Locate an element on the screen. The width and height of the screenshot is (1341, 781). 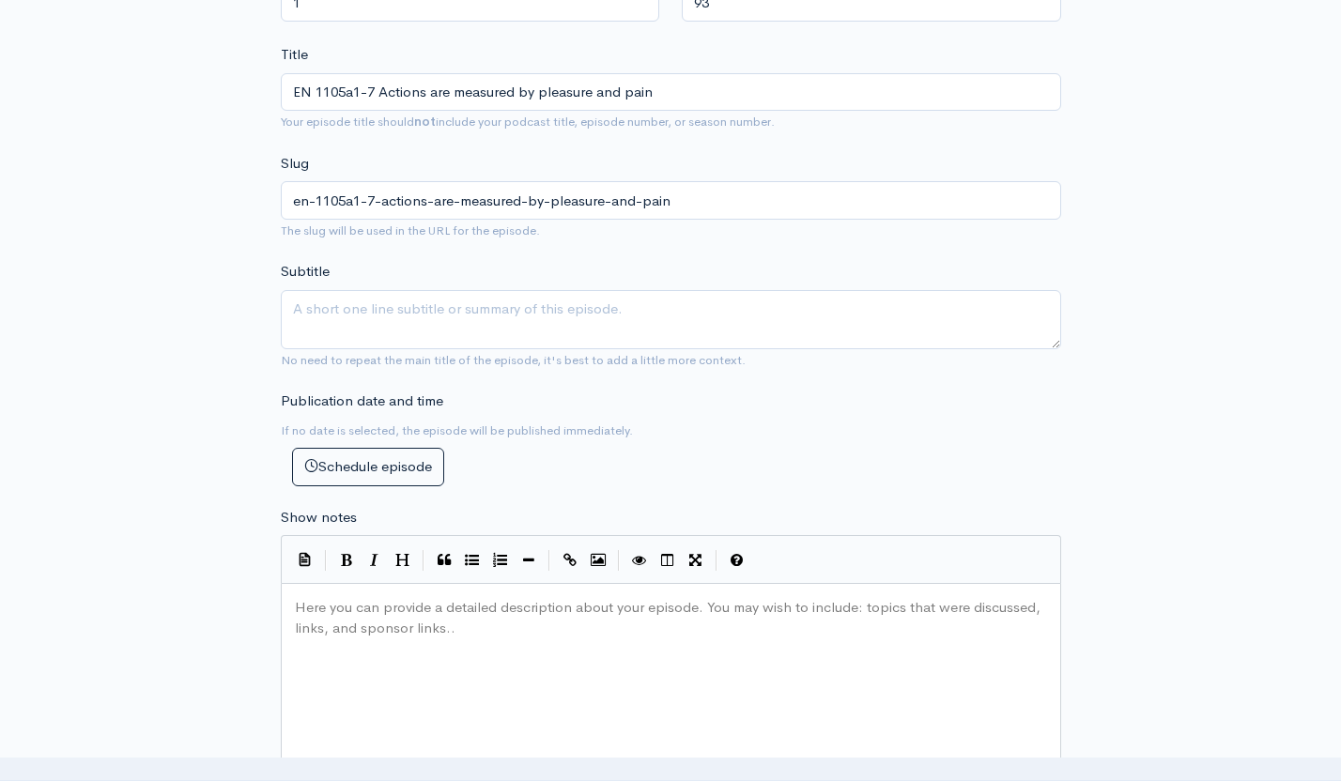
button: Toggle Side by Side is located at coordinates (668, 561).